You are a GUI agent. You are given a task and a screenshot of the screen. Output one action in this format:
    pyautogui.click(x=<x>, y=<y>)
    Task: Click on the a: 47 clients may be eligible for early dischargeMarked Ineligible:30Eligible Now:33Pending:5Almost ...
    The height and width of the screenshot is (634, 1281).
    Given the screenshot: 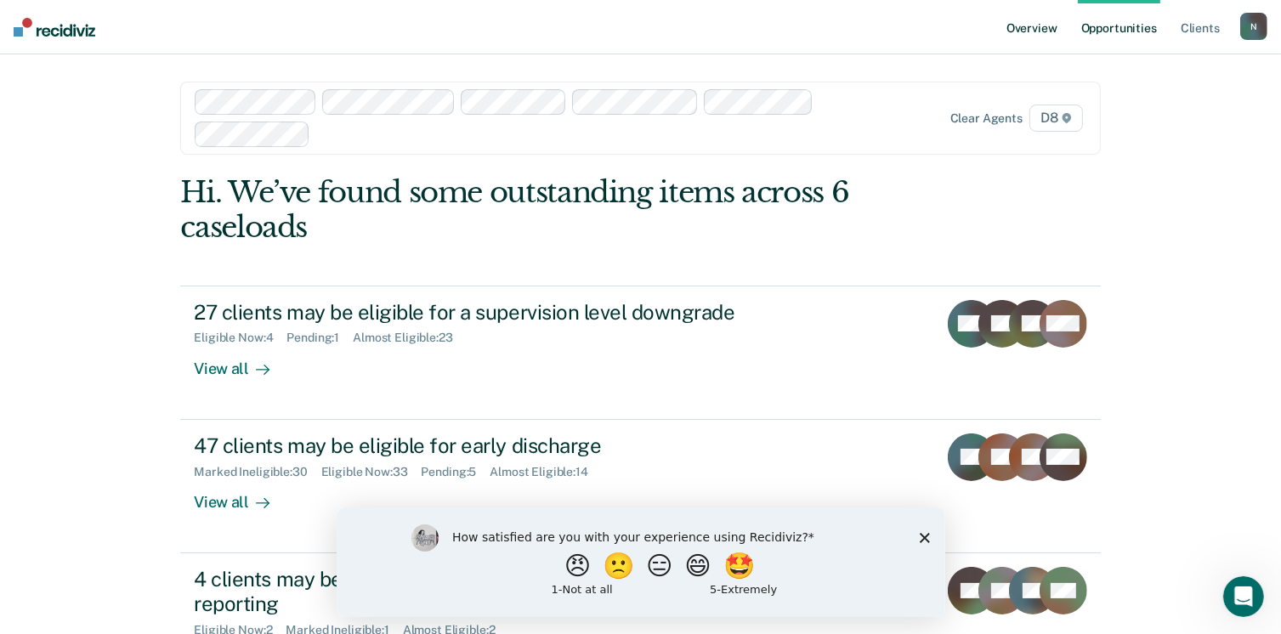 What is the action you would take?
    pyautogui.click(x=640, y=486)
    